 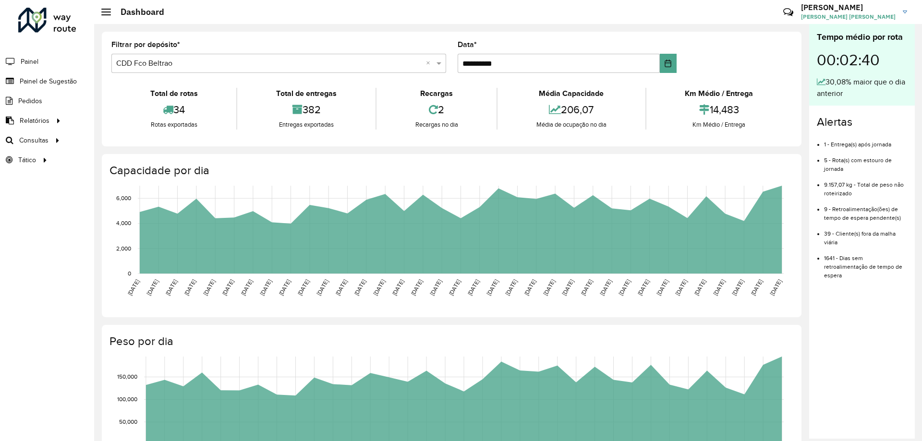 I want to click on h4: Alertas, so click(x=862, y=122).